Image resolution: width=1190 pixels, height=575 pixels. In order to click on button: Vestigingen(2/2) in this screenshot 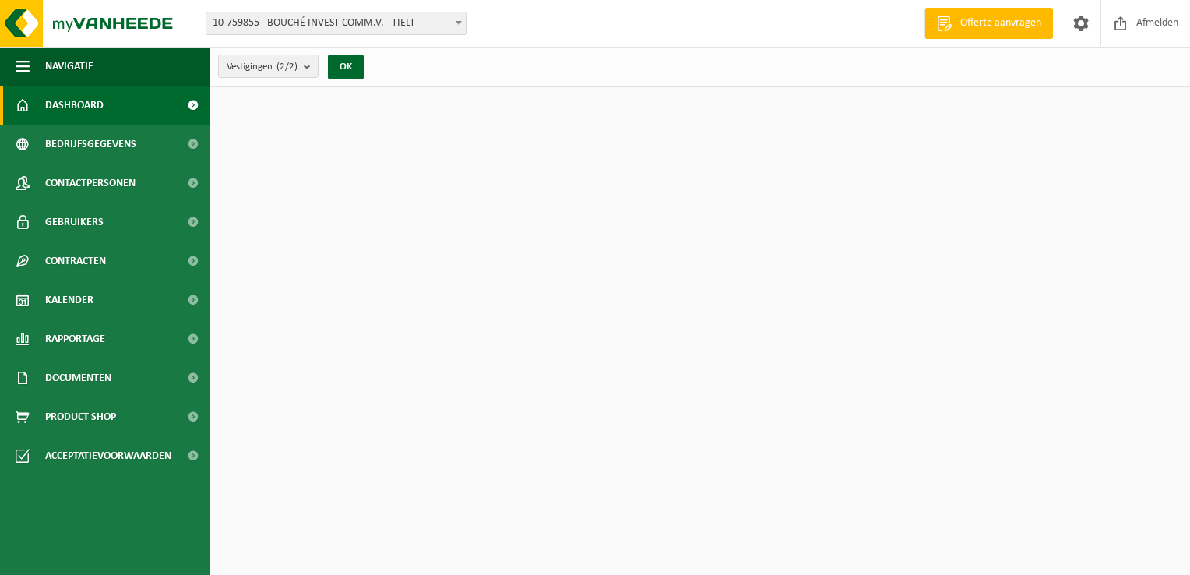, I will do `click(268, 66)`.